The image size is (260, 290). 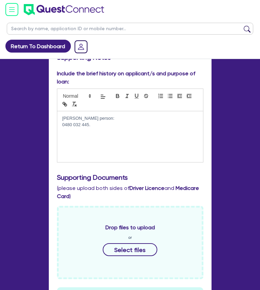 What do you see at coordinates (130, 28) in the screenshot?
I see `input: Search by name, application ID or mobile number...` at bounding box center [130, 28].